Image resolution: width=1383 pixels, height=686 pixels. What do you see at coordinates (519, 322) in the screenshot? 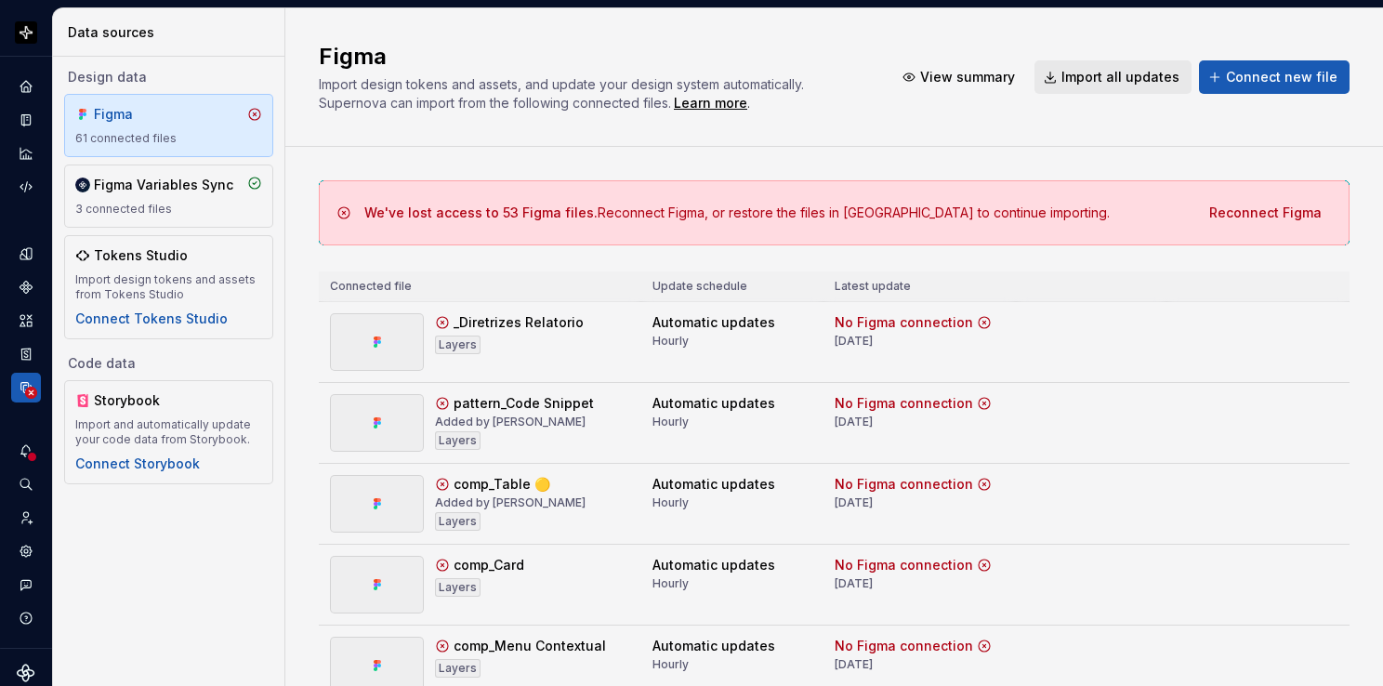
I see `div: _Diretrizes Relatorio` at bounding box center [519, 322].